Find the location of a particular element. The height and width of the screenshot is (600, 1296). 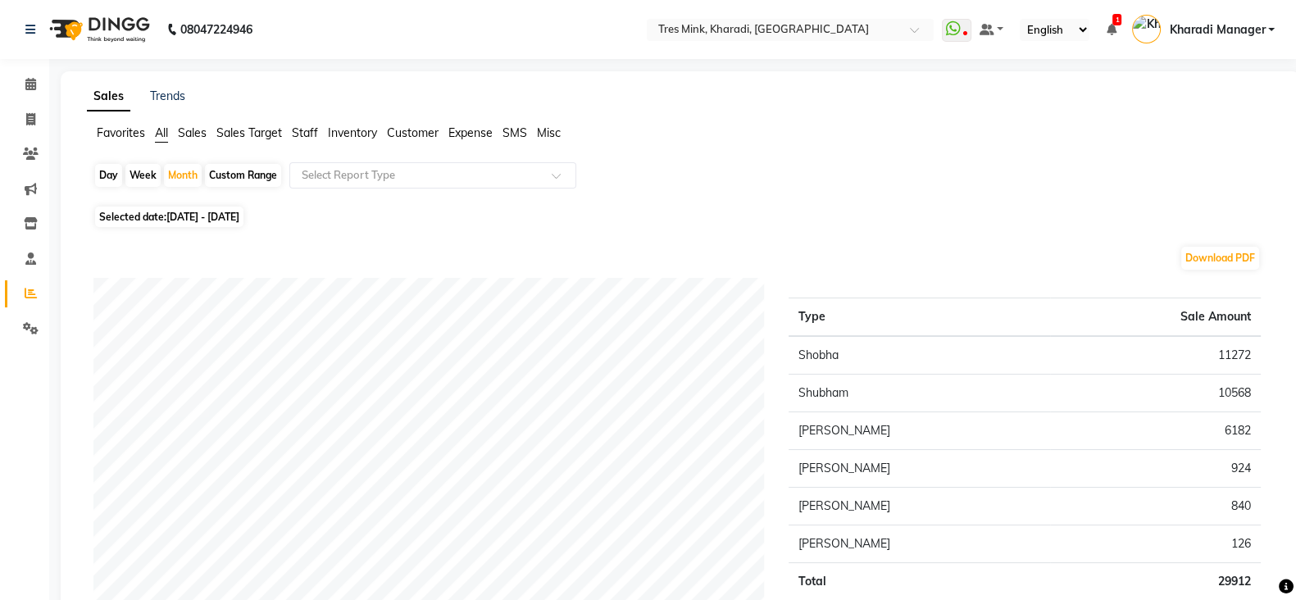

span: Staff is located at coordinates (305, 133).